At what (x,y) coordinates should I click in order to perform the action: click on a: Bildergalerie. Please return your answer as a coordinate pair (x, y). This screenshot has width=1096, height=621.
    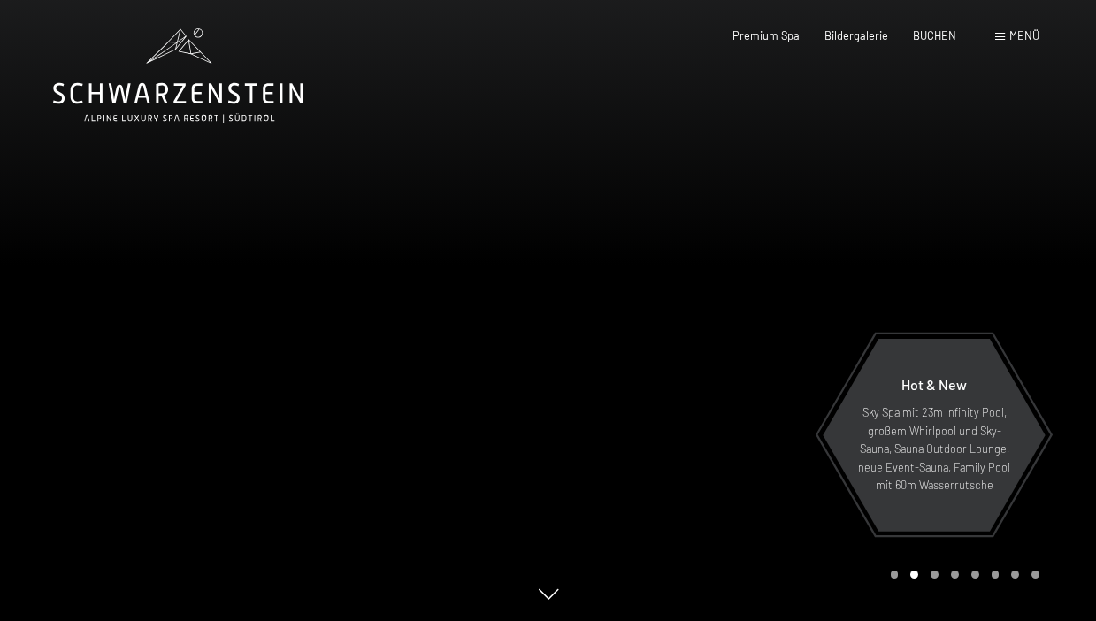
    Looking at the image, I should click on (856, 35).